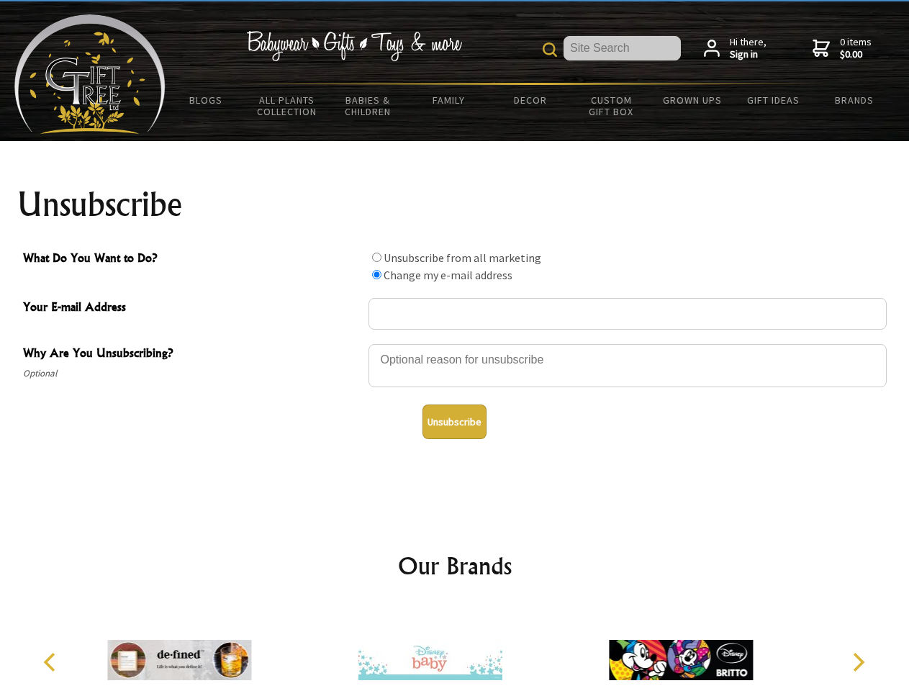 Image resolution: width=909 pixels, height=691 pixels. Describe the element at coordinates (206, 100) in the screenshot. I see `a: BLOGS` at that location.